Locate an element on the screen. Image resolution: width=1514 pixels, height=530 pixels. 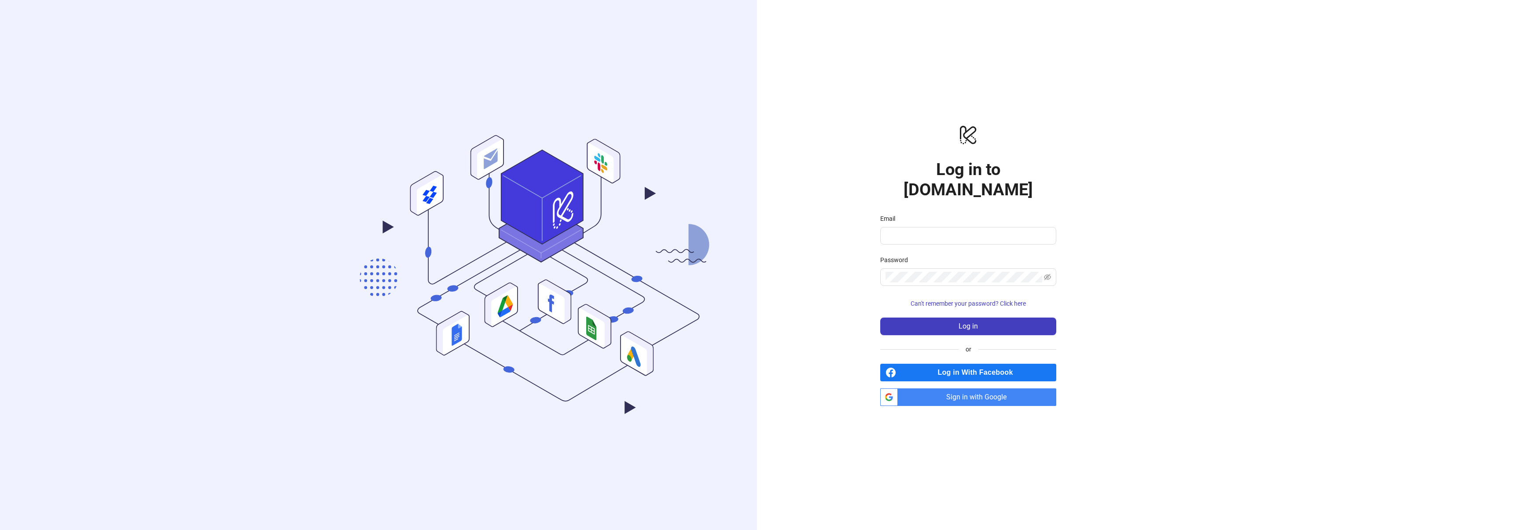
span: Sign in with Google is located at coordinates (979, 397).